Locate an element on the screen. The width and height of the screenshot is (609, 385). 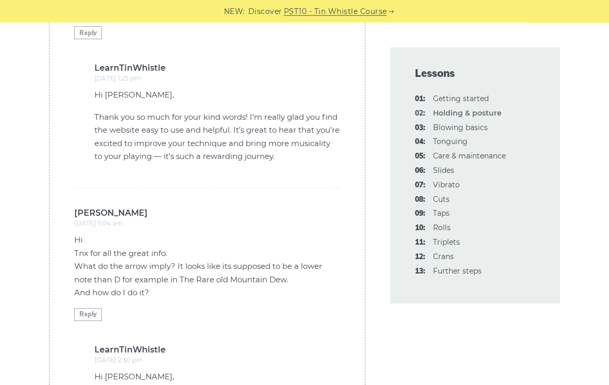
a: 07:Vibrato is located at coordinates (446, 185).